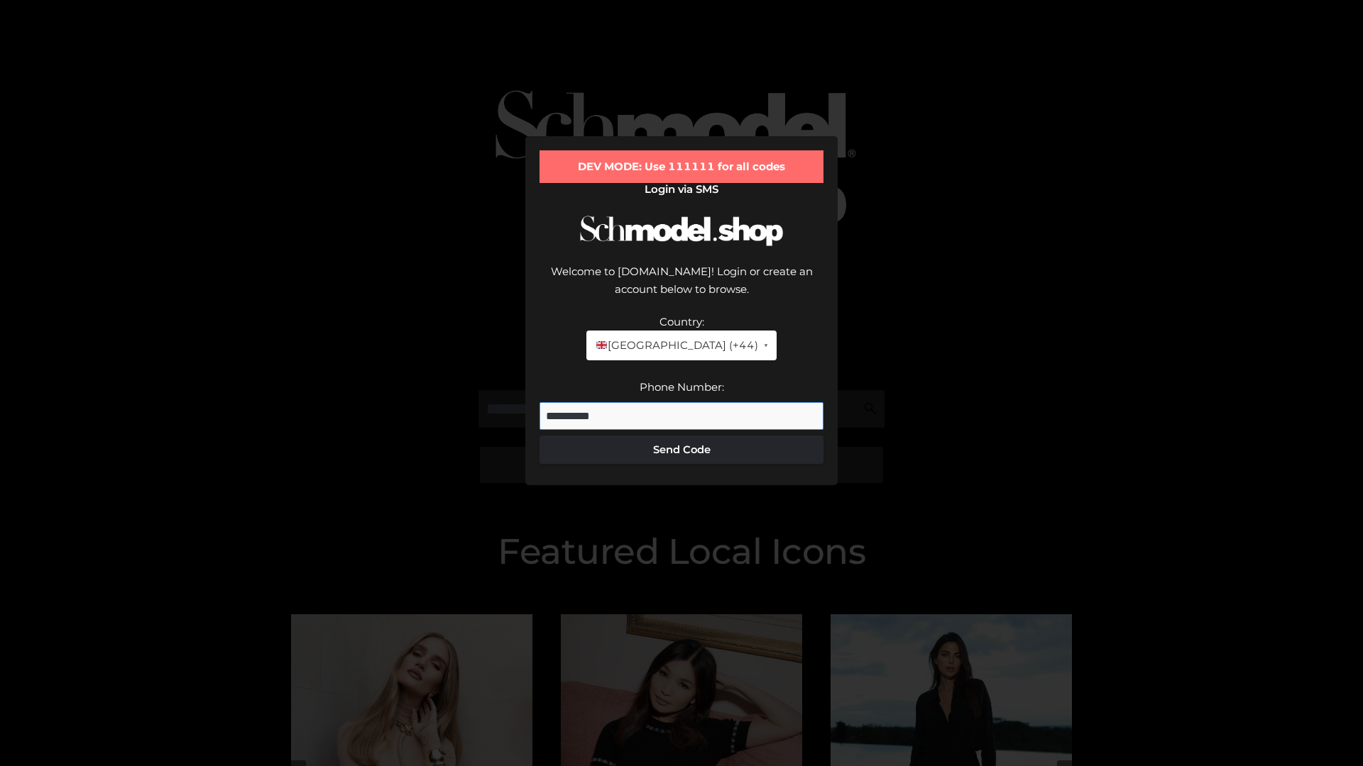 This screenshot has width=1363, height=766. What do you see at coordinates (681, 231) in the screenshot?
I see `img: Schmodel Logo` at bounding box center [681, 231].